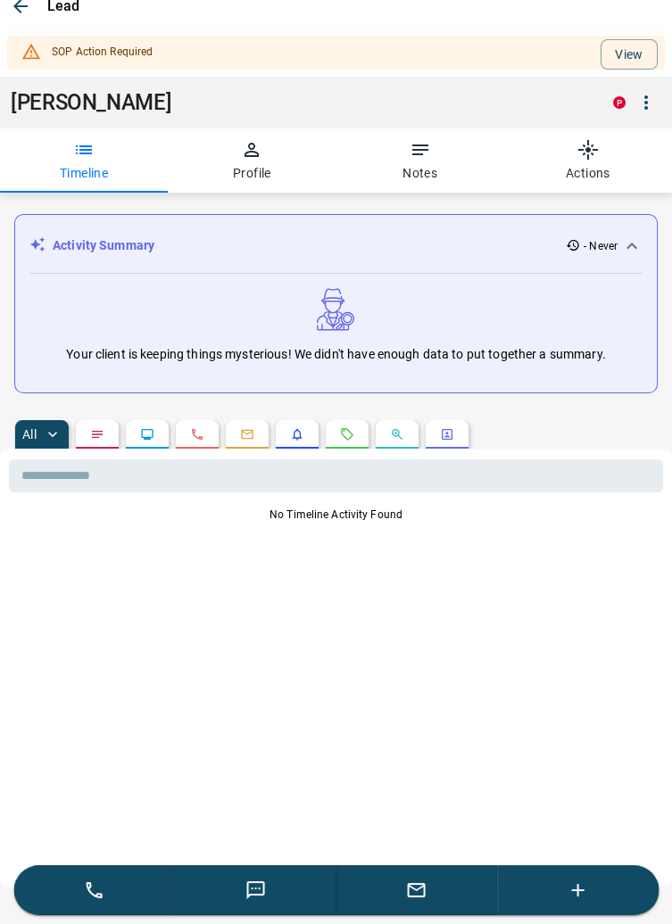 The width and height of the screenshot is (672, 924). What do you see at coordinates (102, 53) in the screenshot?
I see `div: SOP Action Required` at bounding box center [102, 53].